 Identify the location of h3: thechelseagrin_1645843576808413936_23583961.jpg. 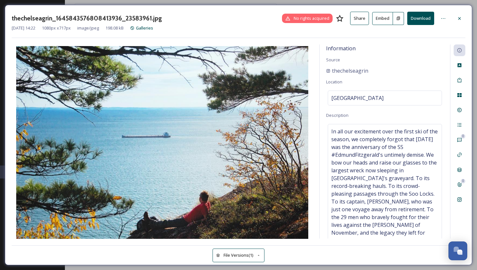
(87, 18).